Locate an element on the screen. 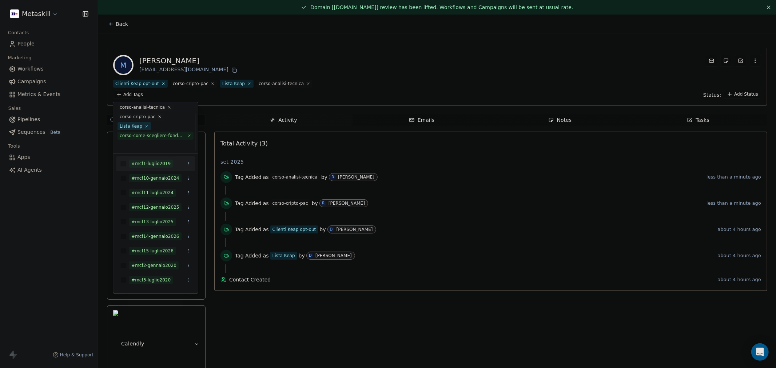  div: #mcf1-luglio2019 is located at coordinates (151, 164).